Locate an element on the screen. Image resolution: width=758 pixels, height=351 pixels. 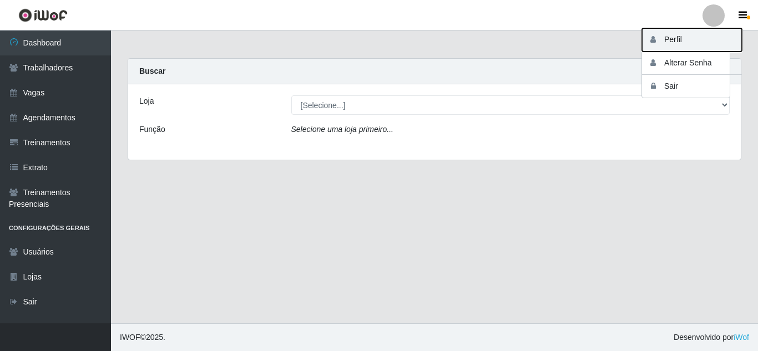
strong: Buscar is located at coordinates (152, 71).